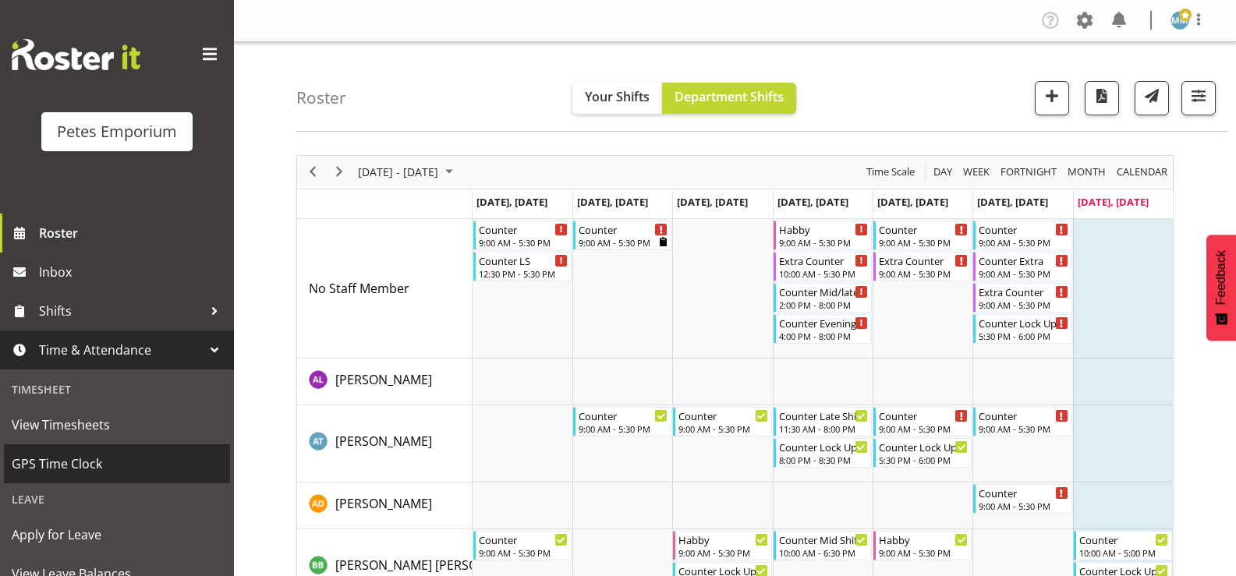 This screenshot has width=1236, height=576. Describe the element at coordinates (1022, 499) in the screenshot. I see `div: Amelia Denz"s event - Counter Begin From Saturday, August 16, 2025 at 9:00:00 AM GMT+12:00 Ends A...` at that location.